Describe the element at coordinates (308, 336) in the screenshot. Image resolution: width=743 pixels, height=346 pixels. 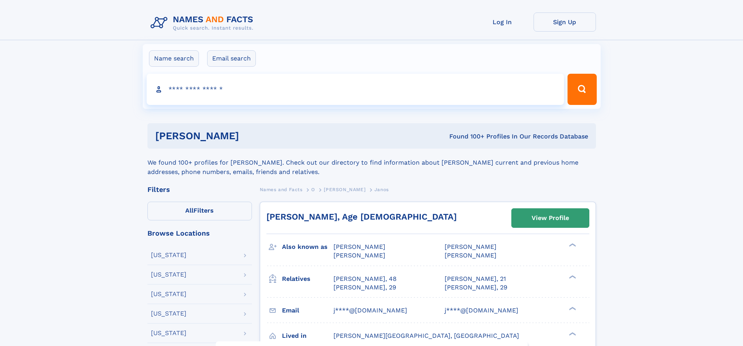
I see `h3: Lived in` at that location.